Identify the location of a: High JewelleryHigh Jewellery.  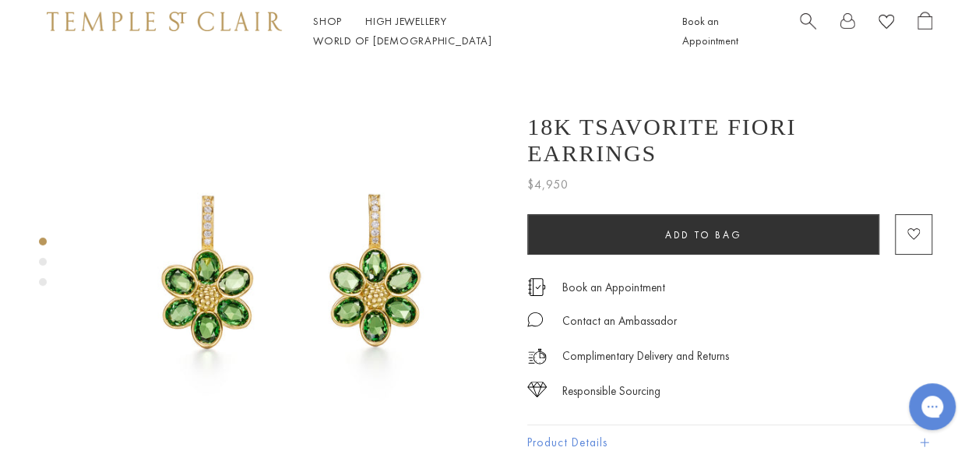
(406, 21).